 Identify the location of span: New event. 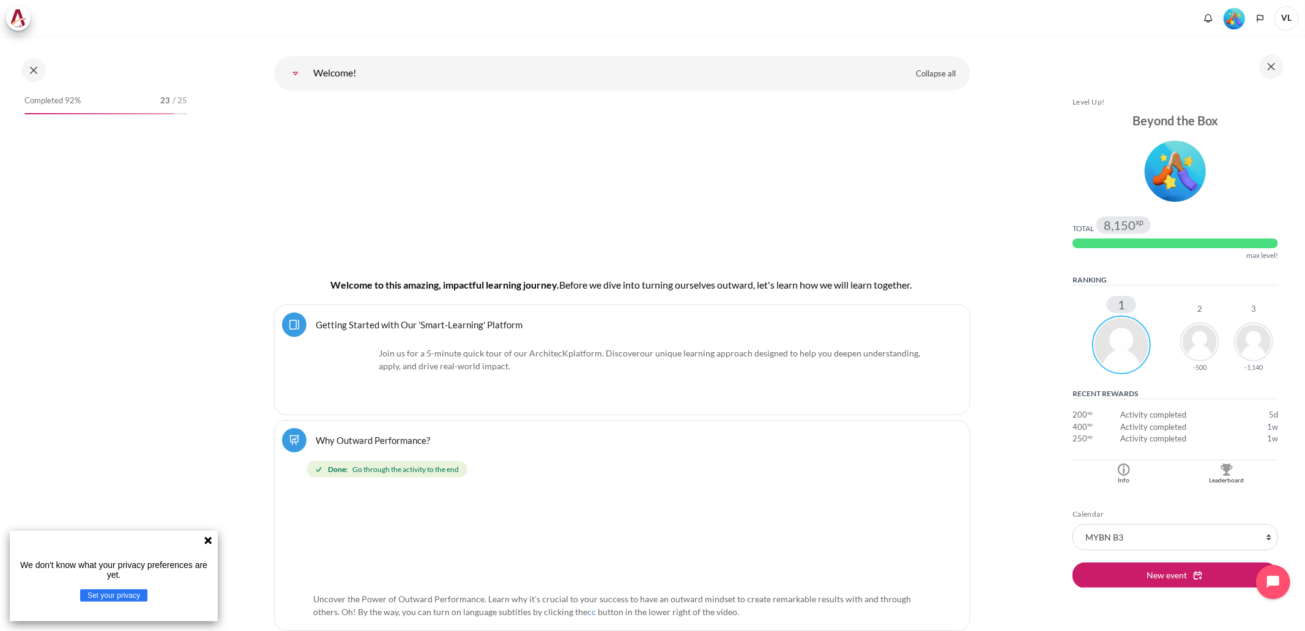
(1166, 575).